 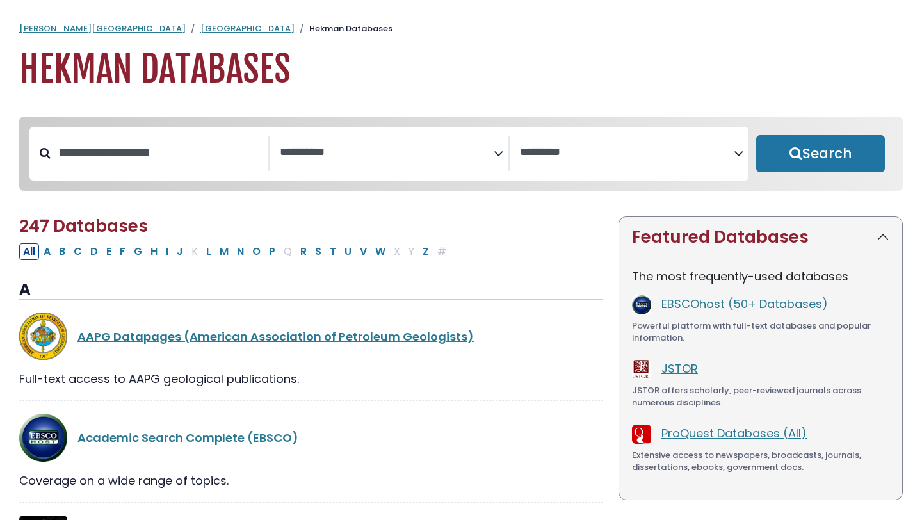 I want to click on button: Filter Results E, so click(x=109, y=252).